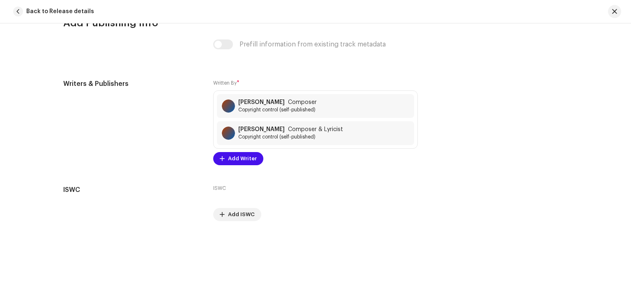  I want to click on span: Add Writer, so click(242, 159).